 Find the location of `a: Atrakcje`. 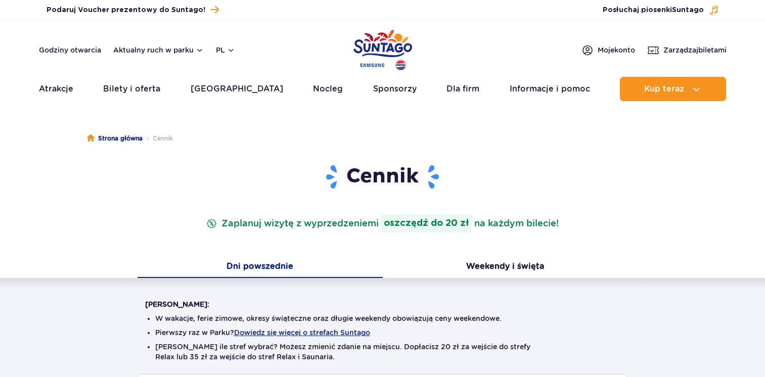

a: Atrakcje is located at coordinates (56, 89).